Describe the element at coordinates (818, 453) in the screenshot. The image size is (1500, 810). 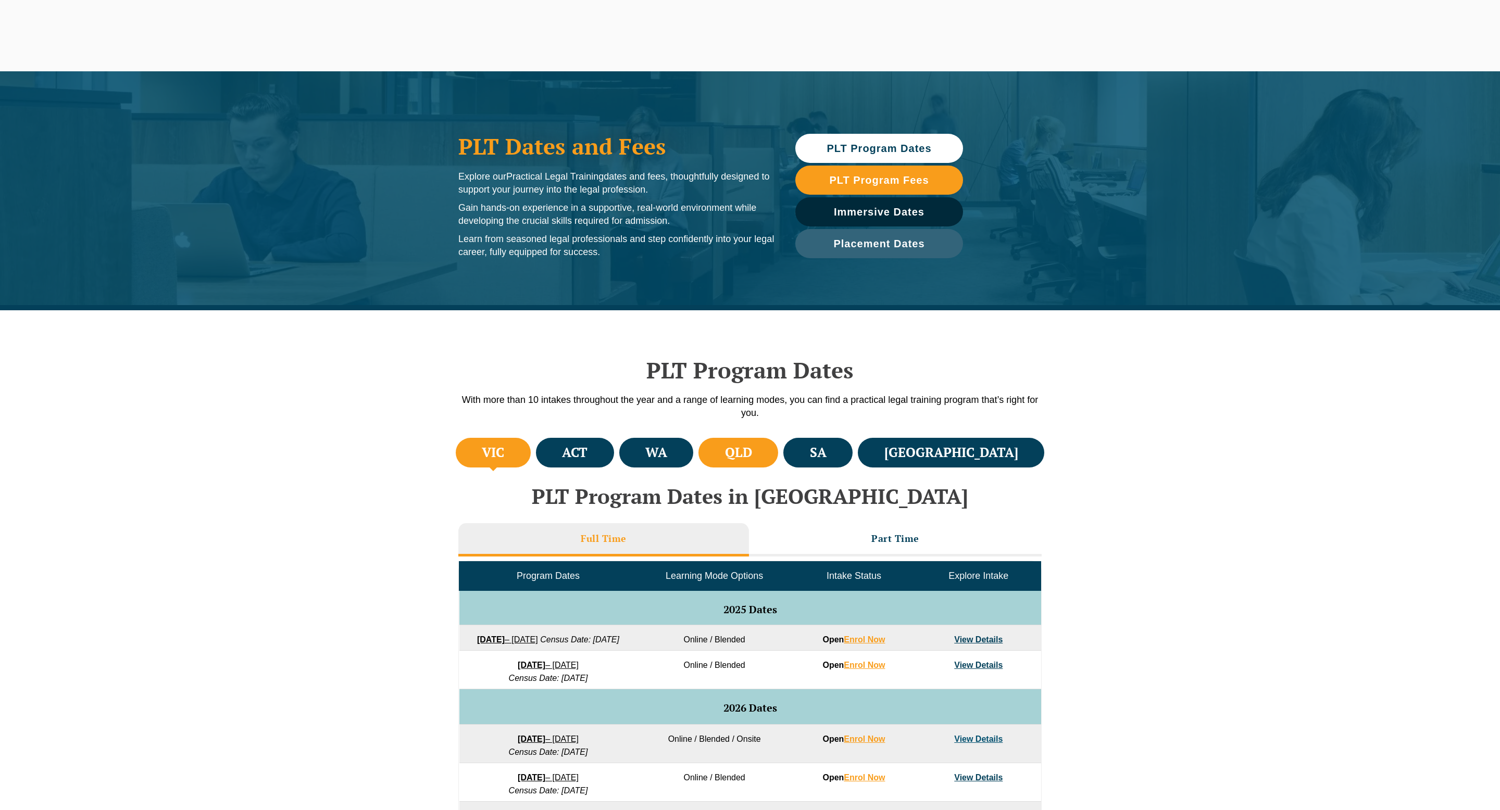
I see `h4: SA` at that location.